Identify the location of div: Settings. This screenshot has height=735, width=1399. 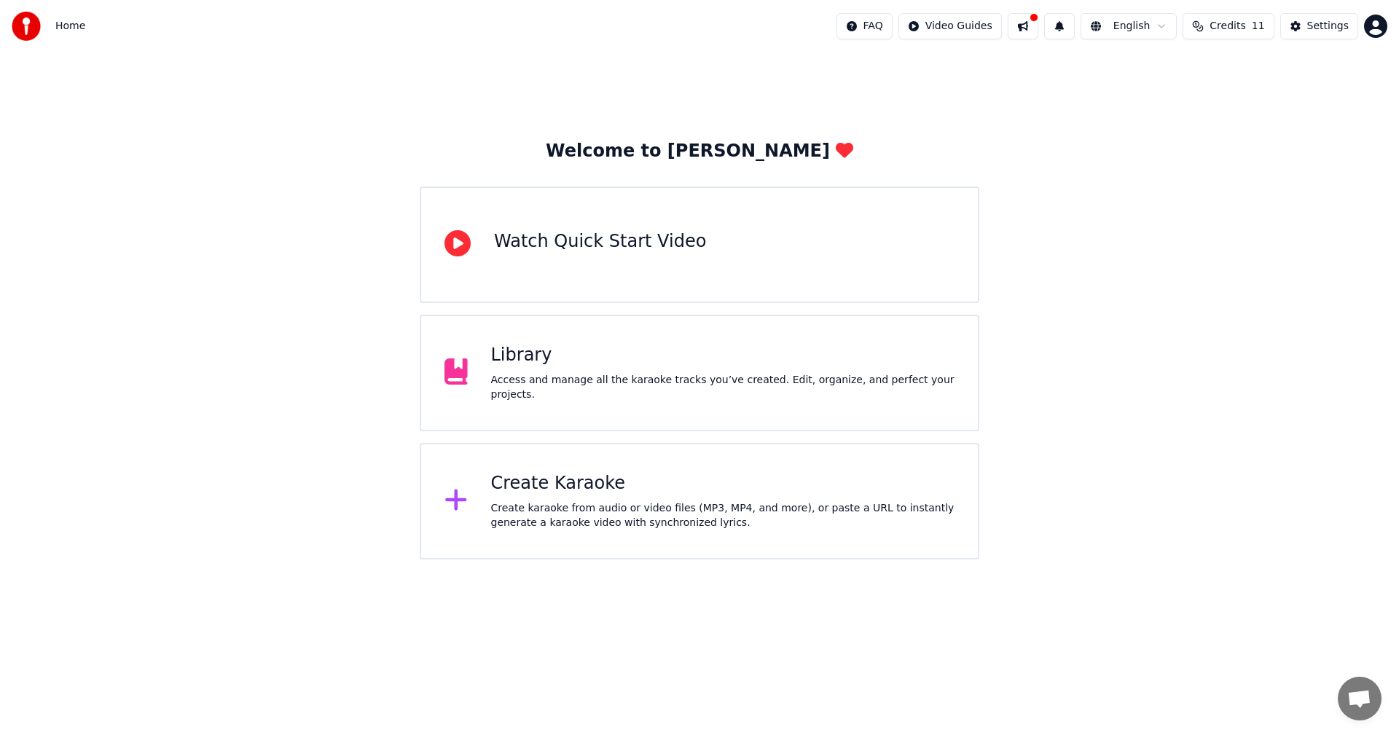
(1328, 26).